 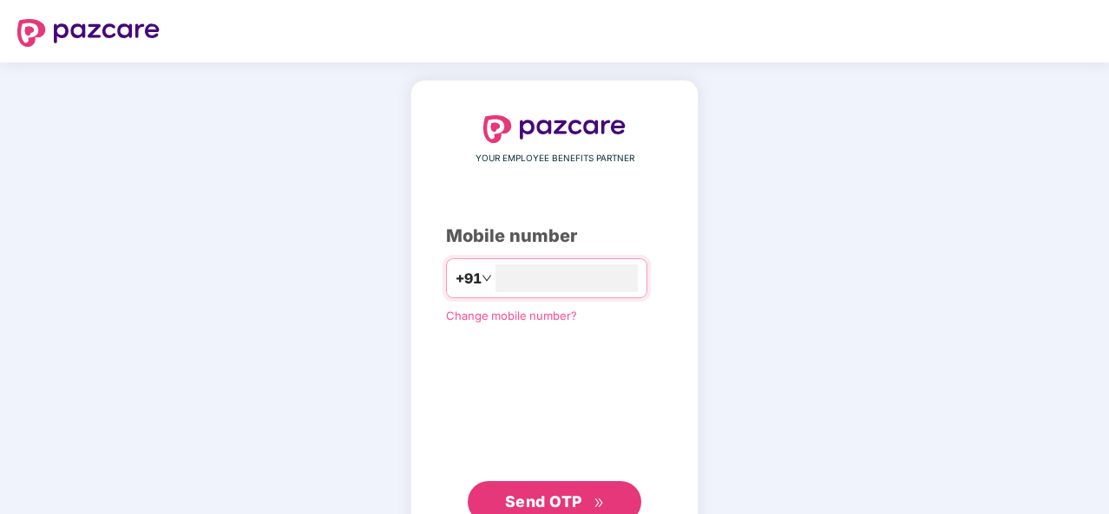 I want to click on span: down, so click(x=487, y=278).